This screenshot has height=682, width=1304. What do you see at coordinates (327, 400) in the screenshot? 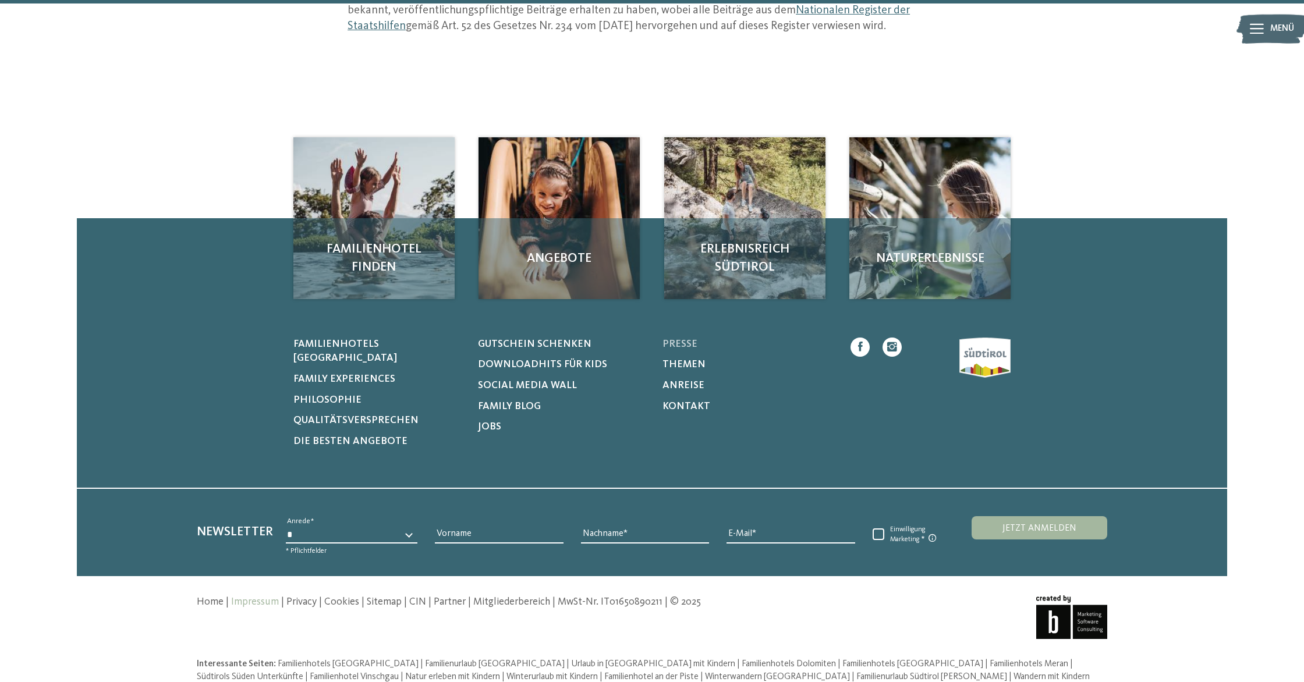
I see `span: Philosophie` at bounding box center [327, 400].